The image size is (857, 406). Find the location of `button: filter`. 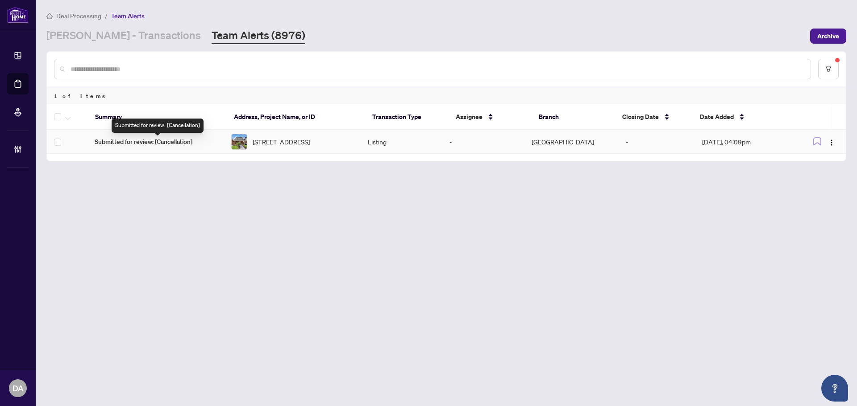

button: filter is located at coordinates (828, 69).